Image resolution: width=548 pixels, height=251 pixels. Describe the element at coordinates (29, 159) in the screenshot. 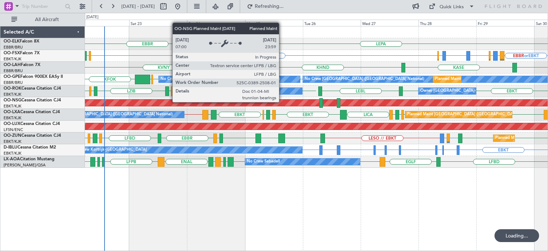

I see `a: LX-AOACitation Mustang` at that location.